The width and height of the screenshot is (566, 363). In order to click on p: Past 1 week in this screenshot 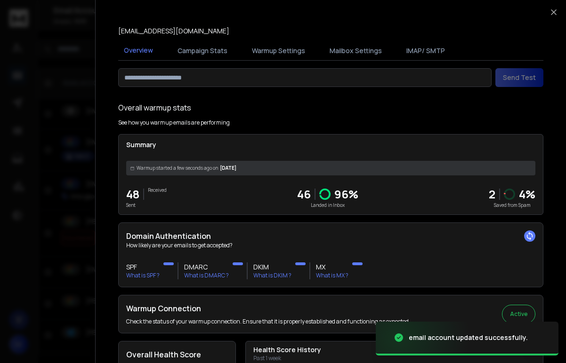, I will do `click(287, 359)`.